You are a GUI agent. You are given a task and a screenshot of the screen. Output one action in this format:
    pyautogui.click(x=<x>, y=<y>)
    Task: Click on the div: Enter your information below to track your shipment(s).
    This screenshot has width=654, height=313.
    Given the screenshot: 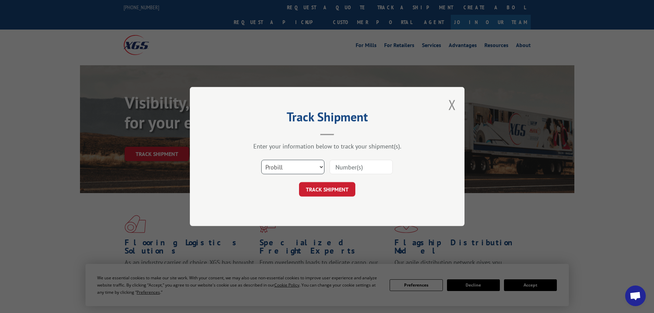 What is the action you would take?
    pyautogui.click(x=327, y=146)
    